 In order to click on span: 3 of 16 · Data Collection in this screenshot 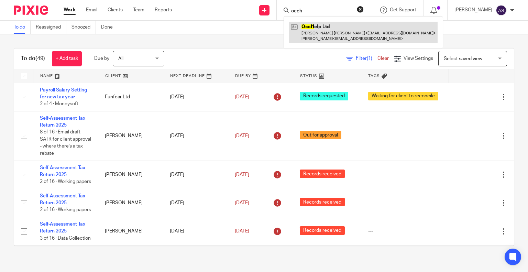, I will do `click(65, 238)`.